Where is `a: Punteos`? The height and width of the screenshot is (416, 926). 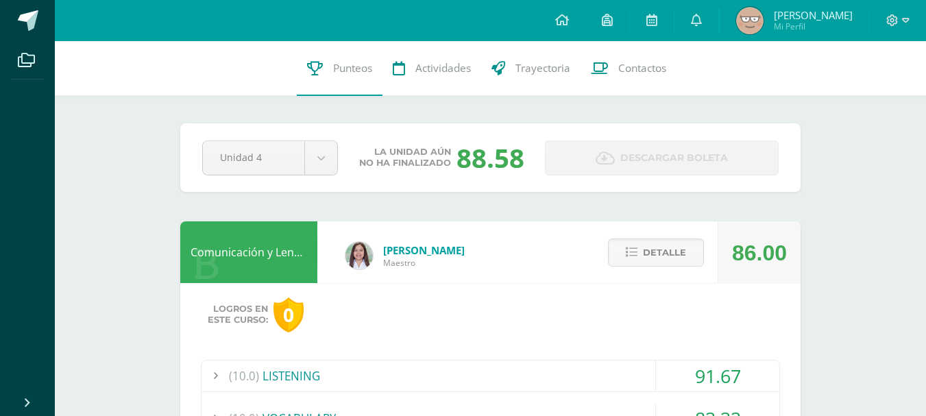
a: Punteos is located at coordinates (339, 69).